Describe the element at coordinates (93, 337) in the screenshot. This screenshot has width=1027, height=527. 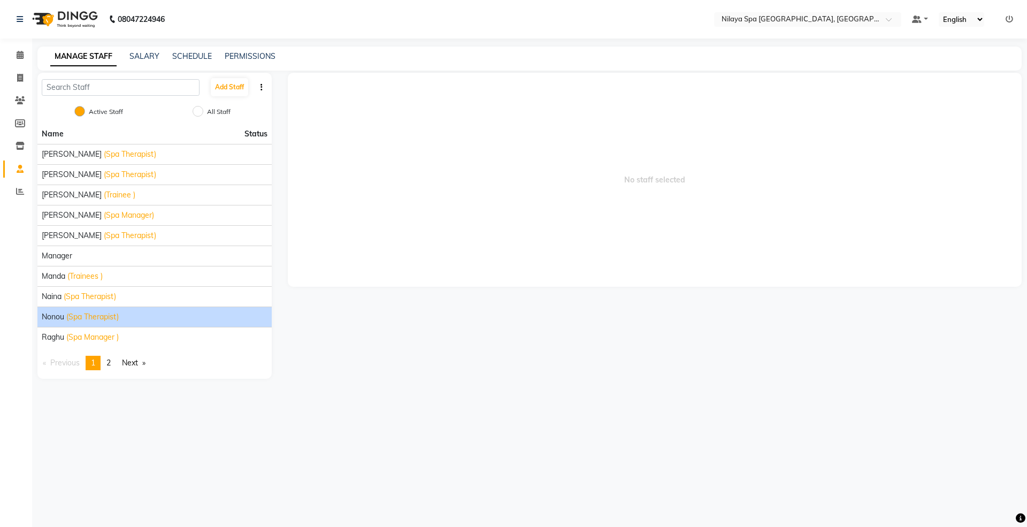
I see `span: (Spa Manager )` at that location.